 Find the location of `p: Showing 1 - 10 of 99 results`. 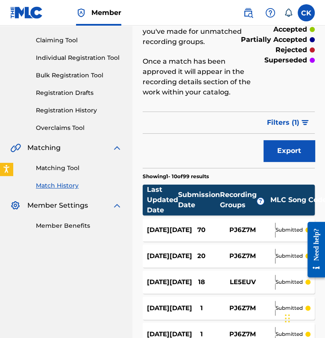

p: Showing 1 - 10 of 99 results is located at coordinates (175, 176).